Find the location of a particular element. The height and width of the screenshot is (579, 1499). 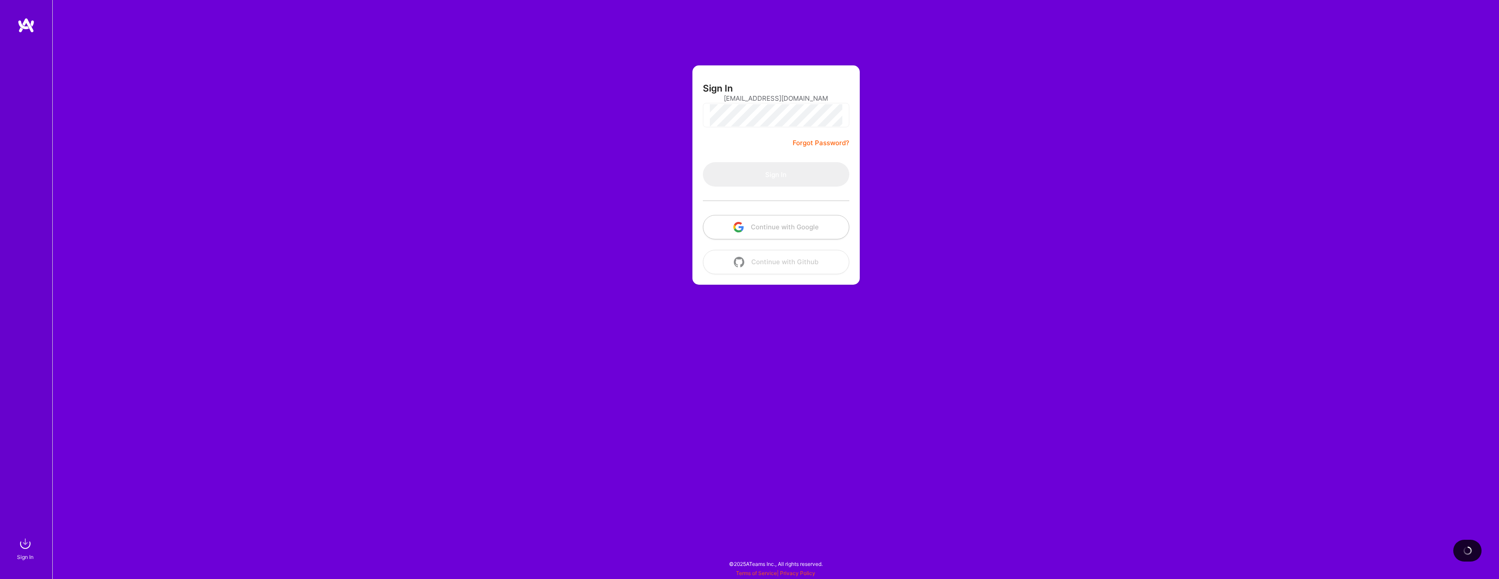

a: sign inSign In is located at coordinates (26, 548).